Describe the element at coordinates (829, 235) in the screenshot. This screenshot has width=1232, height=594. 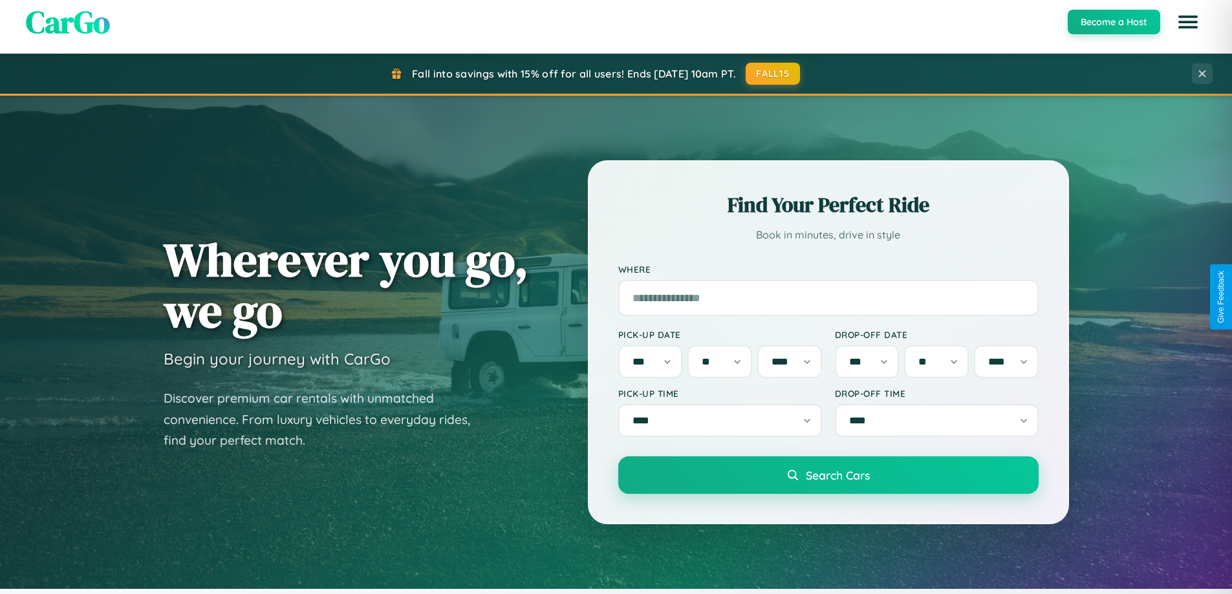
I see `p: Book in minutes, drive in style` at that location.